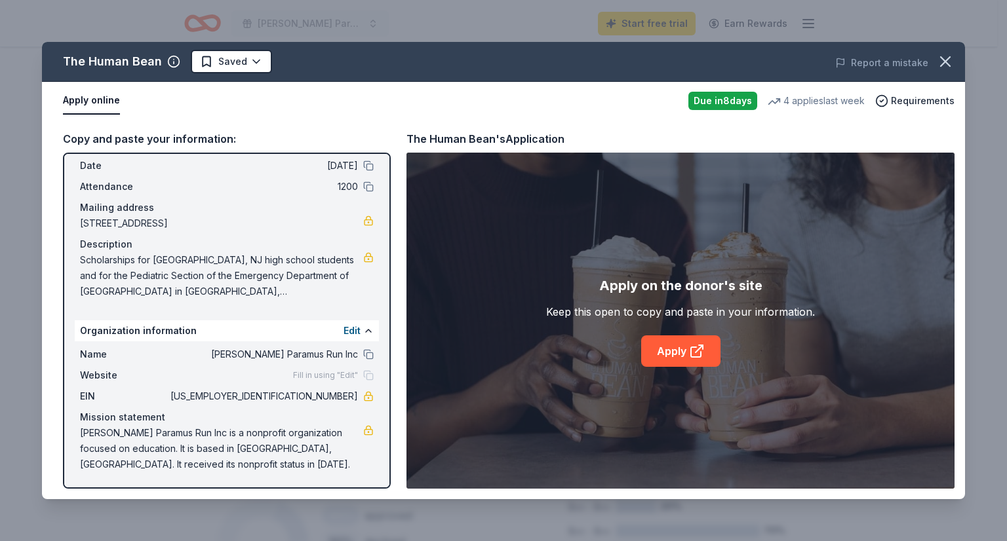 This screenshot has height=541, width=1007. What do you see at coordinates (722, 101) in the screenshot?
I see `div: Due in 8 days` at bounding box center [722, 101].